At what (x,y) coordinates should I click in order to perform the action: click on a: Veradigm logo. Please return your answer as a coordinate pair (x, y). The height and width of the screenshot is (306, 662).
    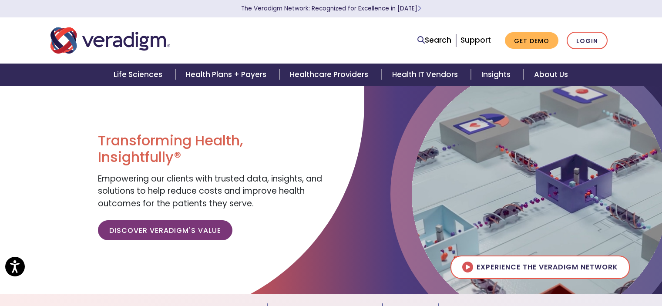
    Looking at the image, I should click on (110, 40).